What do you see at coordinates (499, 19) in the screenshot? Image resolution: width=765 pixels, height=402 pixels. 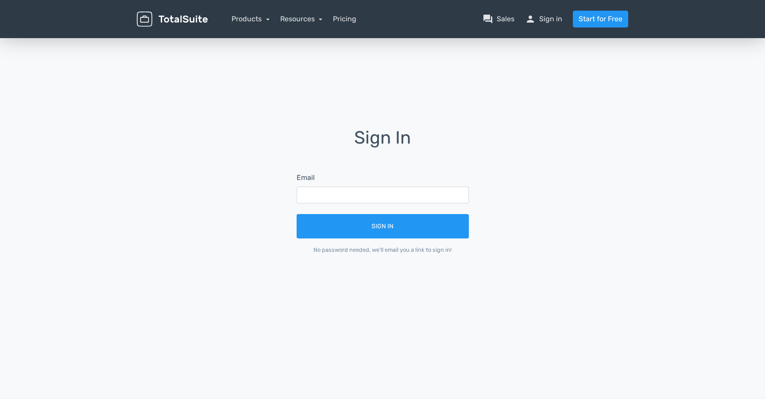 I see `a: question_answerSales` at bounding box center [499, 19].